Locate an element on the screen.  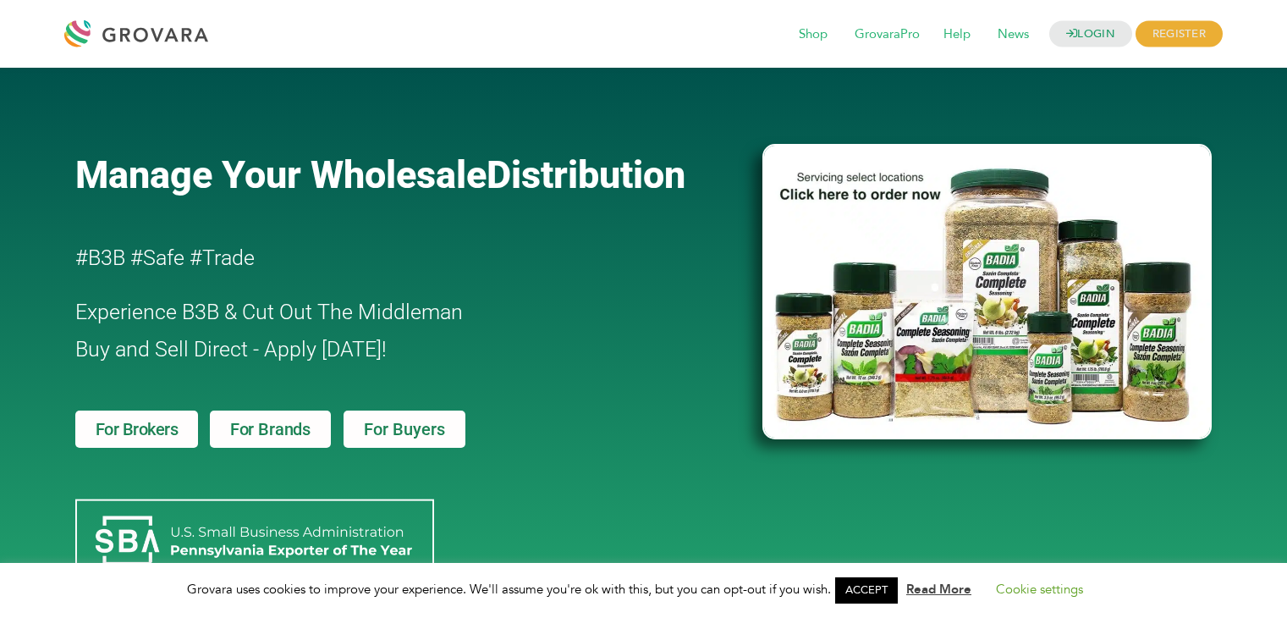
span: Manage Your Wholesale is located at coordinates (281, 174).